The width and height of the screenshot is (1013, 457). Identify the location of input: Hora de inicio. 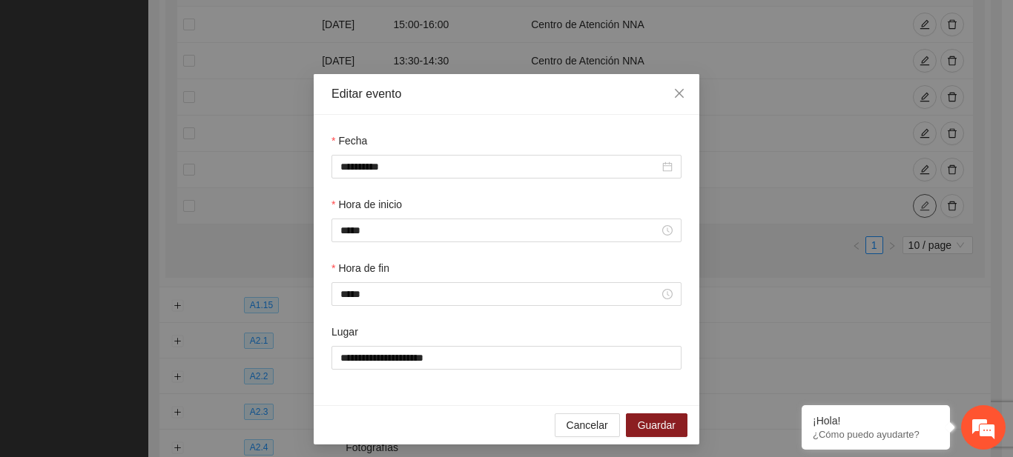
(500, 231).